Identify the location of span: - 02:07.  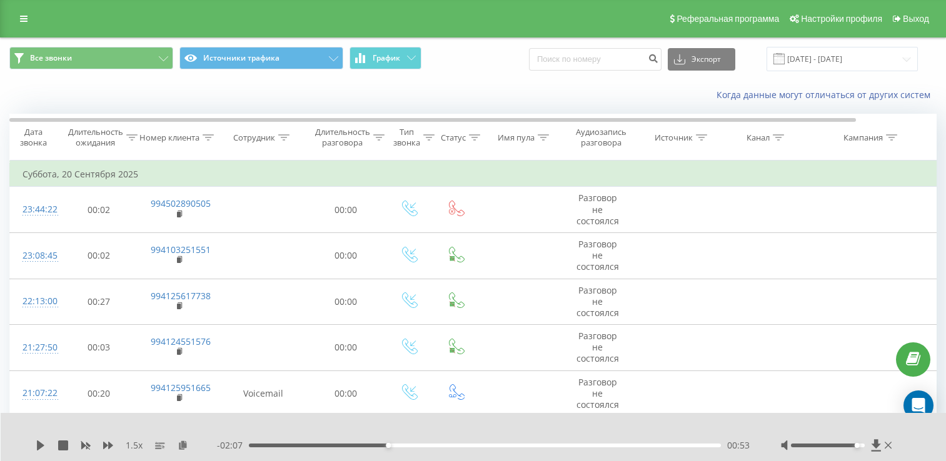
(233, 446).